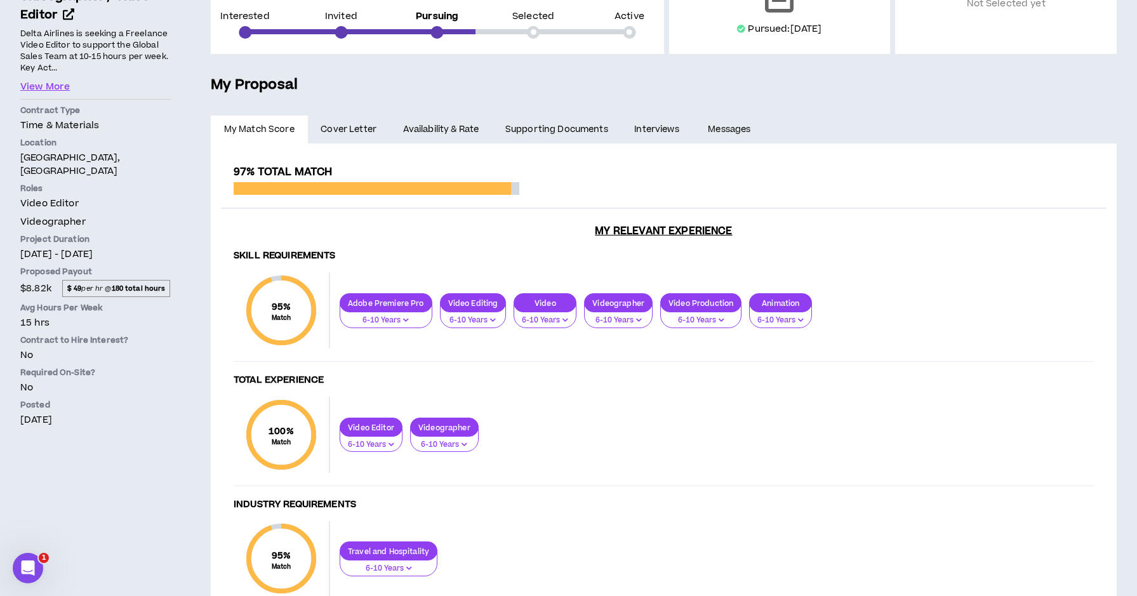 Image resolution: width=1137 pixels, height=596 pixels. What do you see at coordinates (658, 130) in the screenshot?
I see `a: Interviews` at bounding box center [658, 130].